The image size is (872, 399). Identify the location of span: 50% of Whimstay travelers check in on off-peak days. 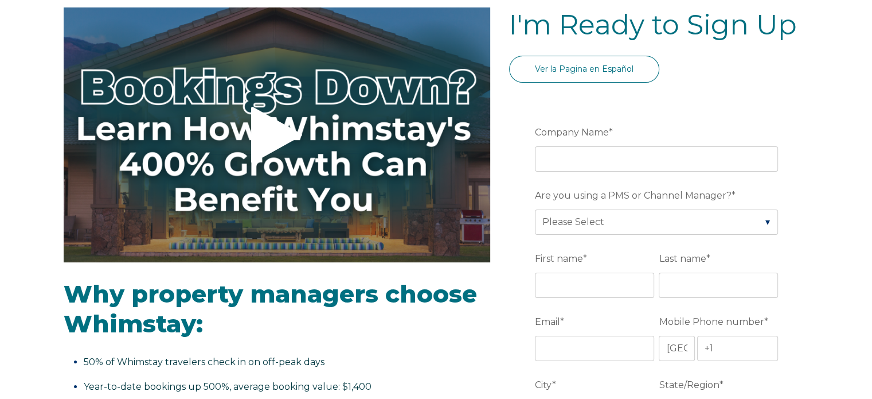
(204, 361).